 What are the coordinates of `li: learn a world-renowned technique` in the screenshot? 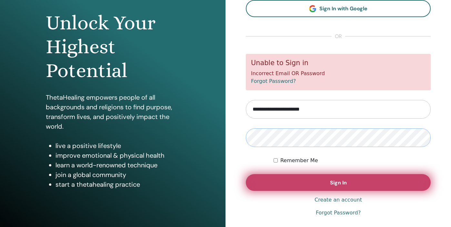 It's located at (118, 165).